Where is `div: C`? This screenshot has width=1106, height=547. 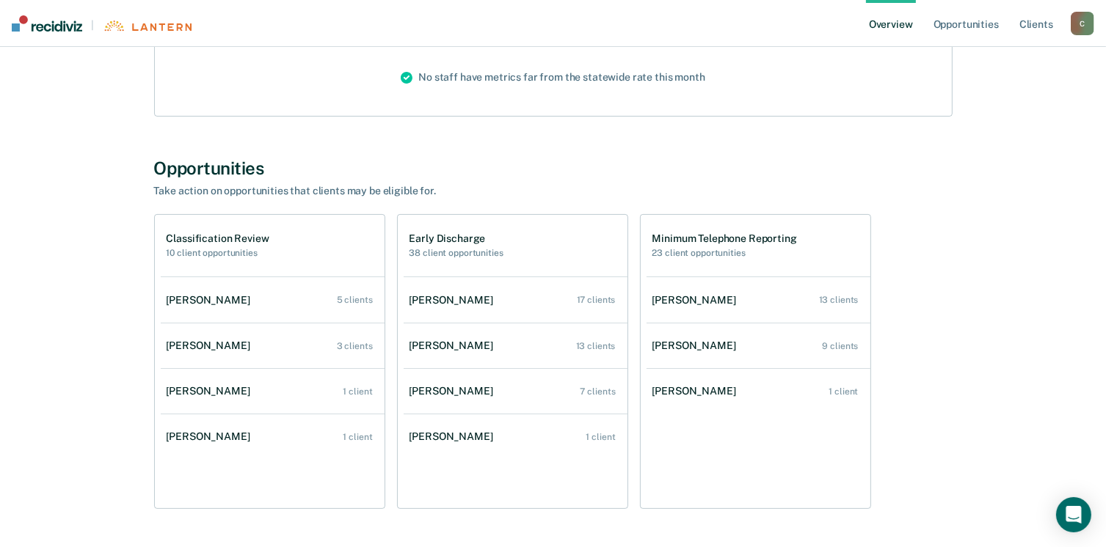 div: C is located at coordinates (1082, 23).